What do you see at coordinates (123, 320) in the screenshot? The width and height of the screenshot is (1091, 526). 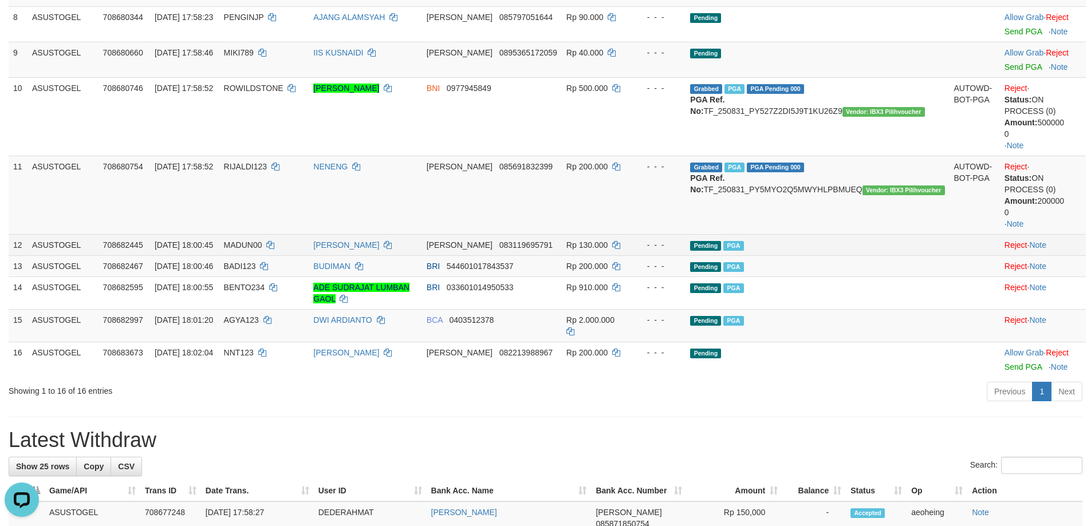 I see `span: 708682997` at bounding box center [123, 320].